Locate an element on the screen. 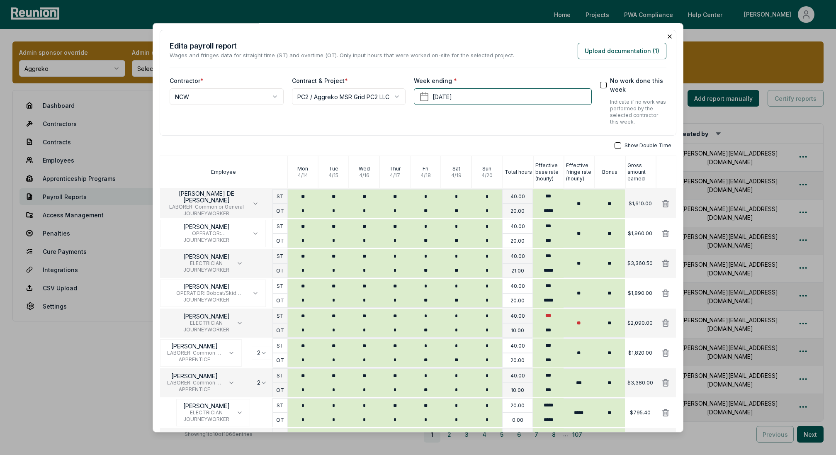  p: Employee is located at coordinates (223, 172).